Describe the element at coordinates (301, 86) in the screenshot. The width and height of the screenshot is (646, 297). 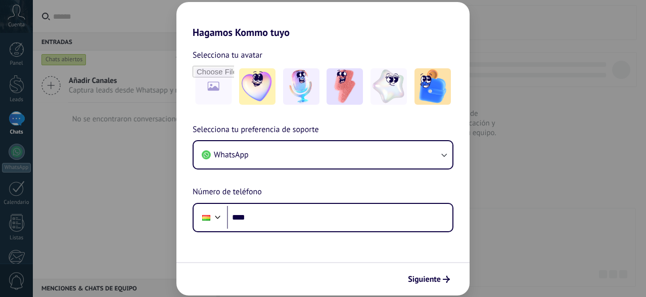
I see `img: -2.jpeg` at that location.